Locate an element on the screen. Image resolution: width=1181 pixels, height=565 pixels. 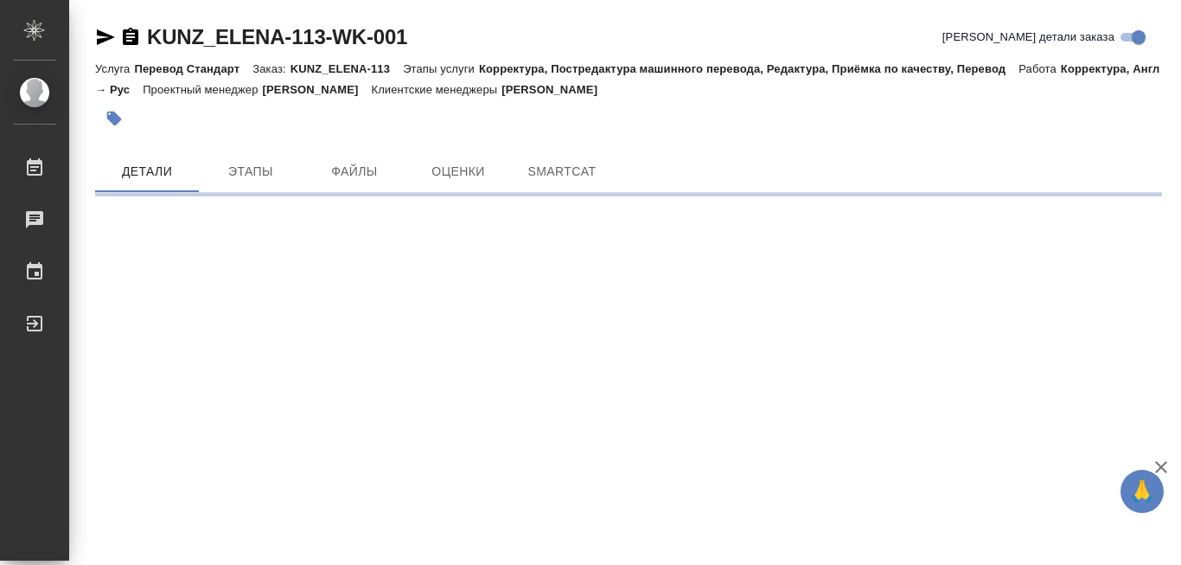
span: SmartCat is located at coordinates (562, 171).